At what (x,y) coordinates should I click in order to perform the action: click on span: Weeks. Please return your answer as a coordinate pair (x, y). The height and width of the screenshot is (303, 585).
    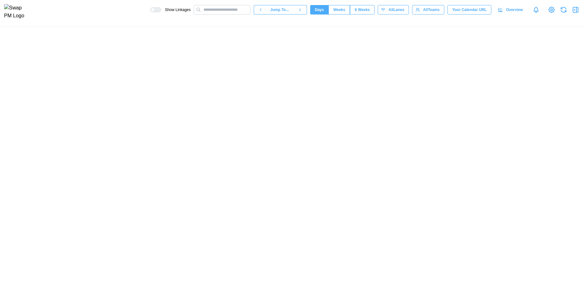
    Looking at the image, I should click on (339, 10).